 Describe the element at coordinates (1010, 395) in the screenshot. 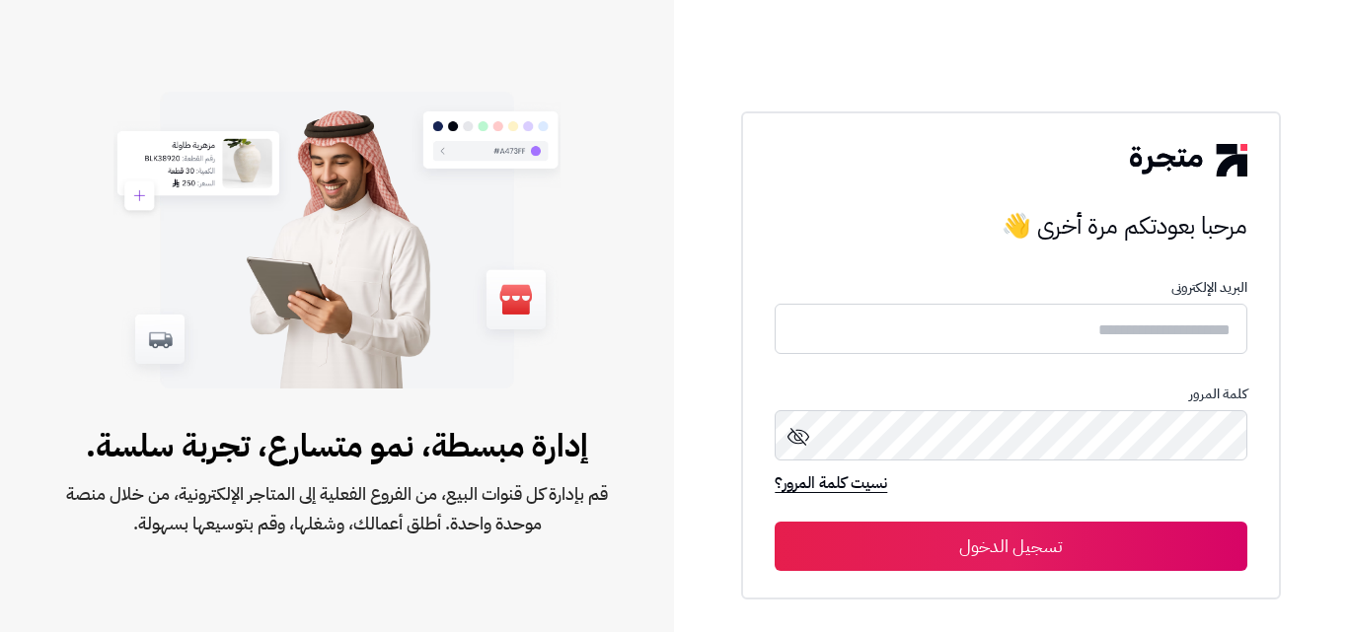

I see `p: كلمة المرور` at that location.